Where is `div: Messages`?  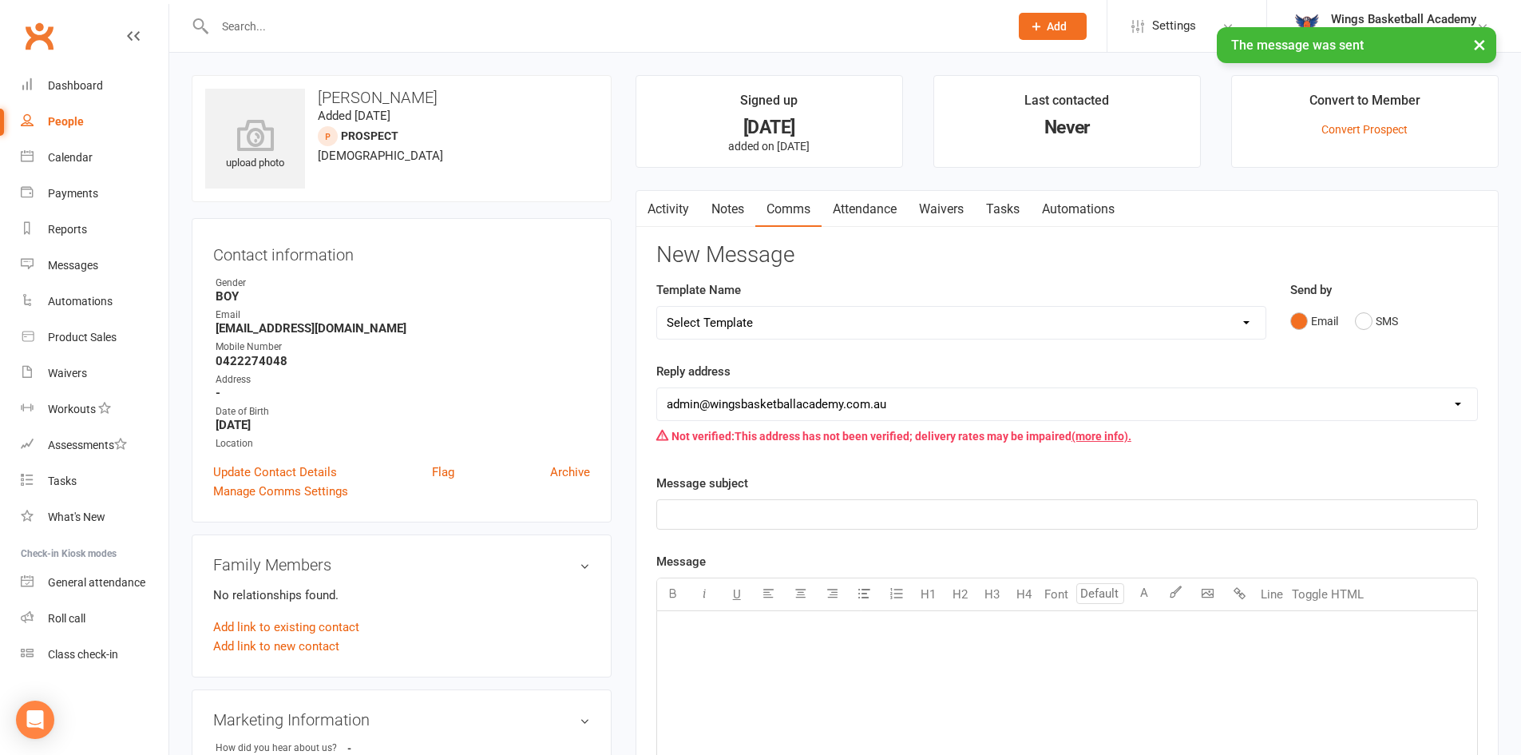 div: Messages is located at coordinates (73, 265).